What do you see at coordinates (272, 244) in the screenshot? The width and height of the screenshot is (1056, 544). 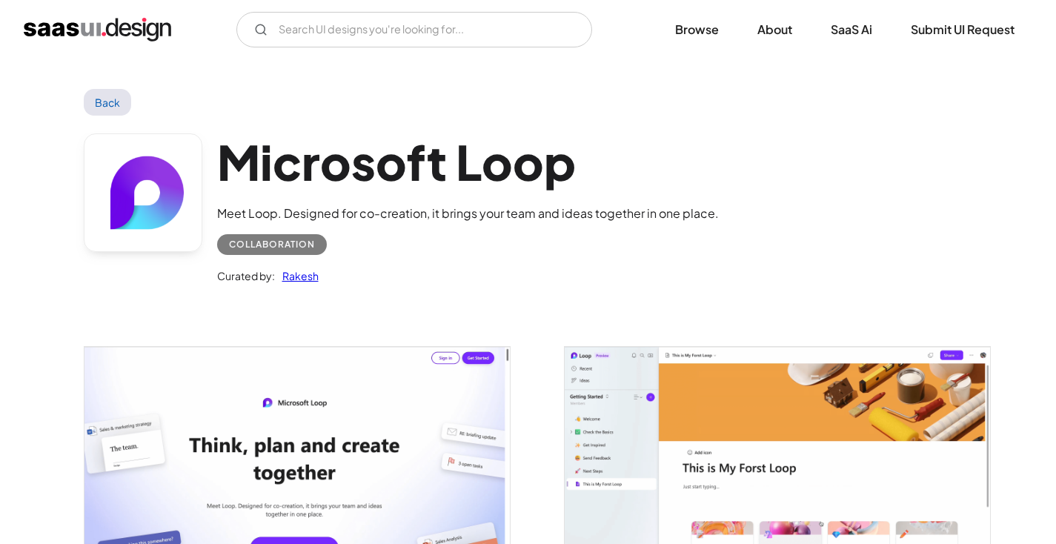 I see `div: Collaboration` at bounding box center [272, 244].